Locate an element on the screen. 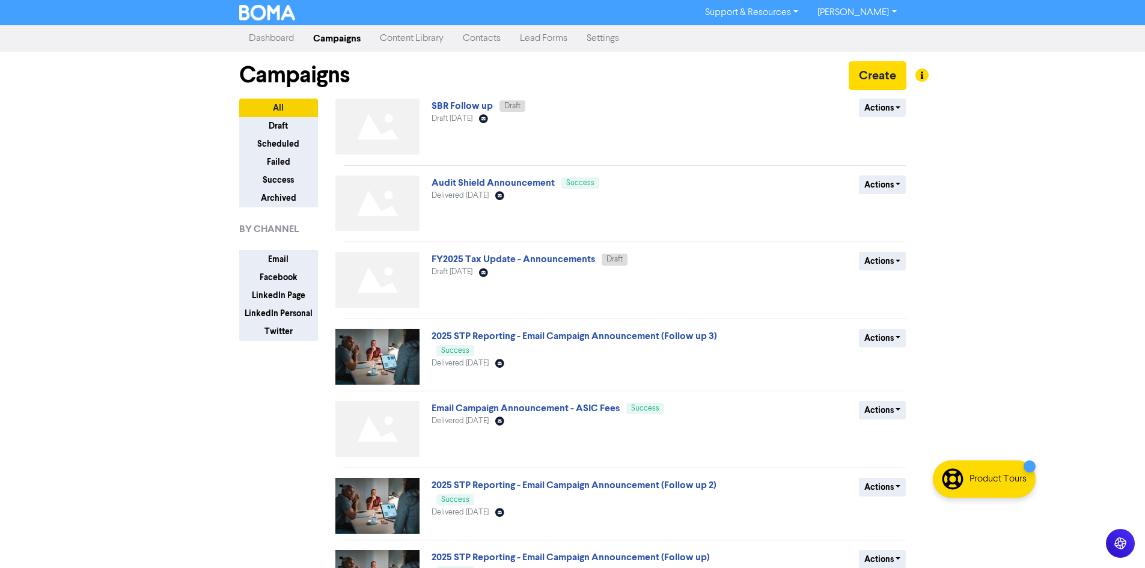 Image resolution: width=1145 pixels, height=568 pixels. button: Success is located at coordinates (278, 180).